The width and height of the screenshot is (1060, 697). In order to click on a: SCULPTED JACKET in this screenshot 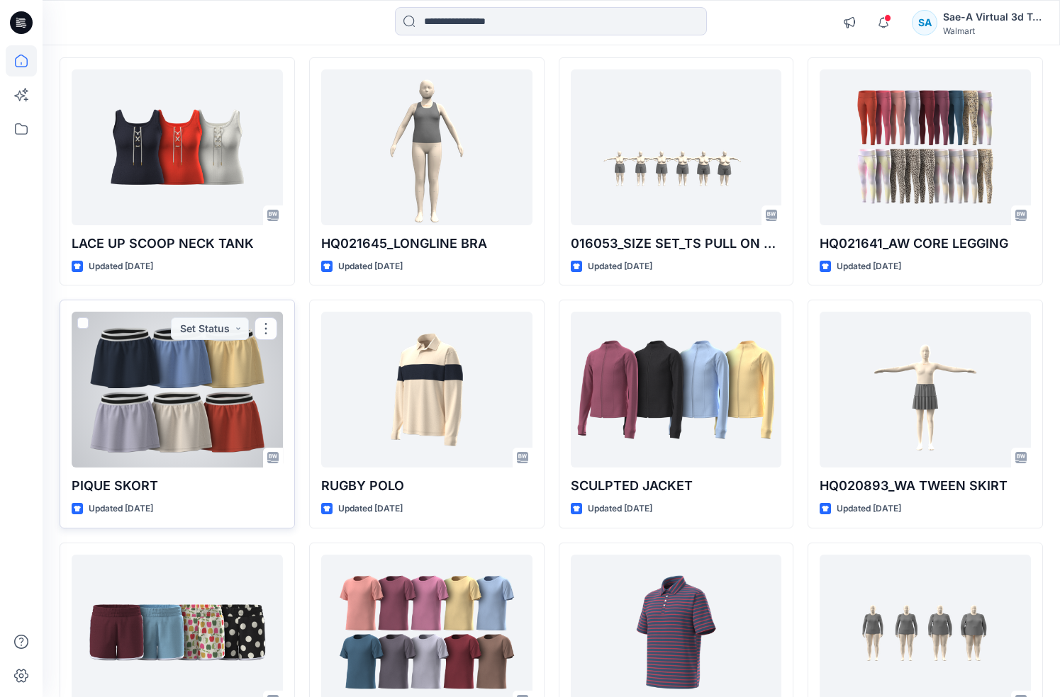, I will do `click(676, 390)`.